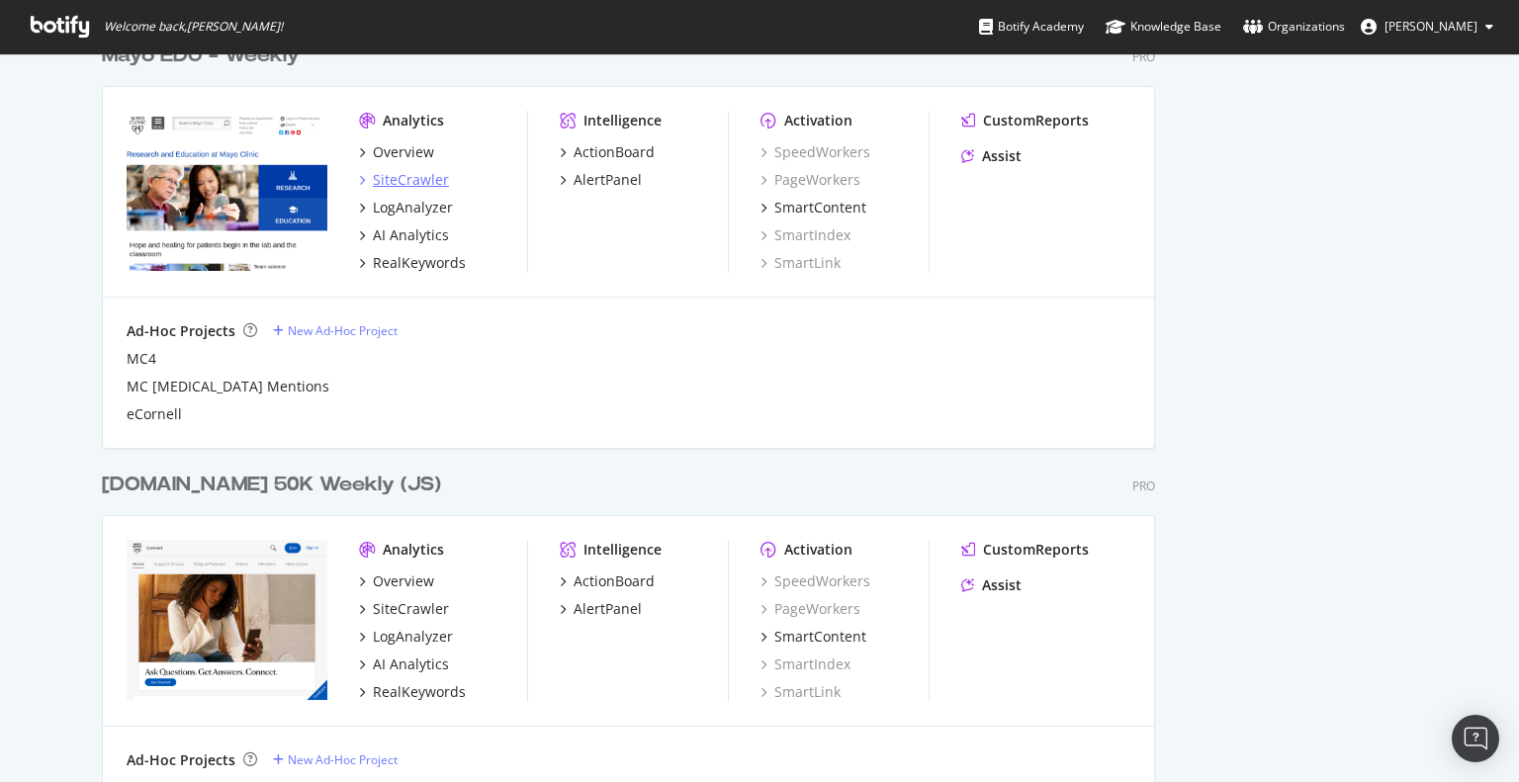  I want to click on div: Organizations, so click(1294, 27).